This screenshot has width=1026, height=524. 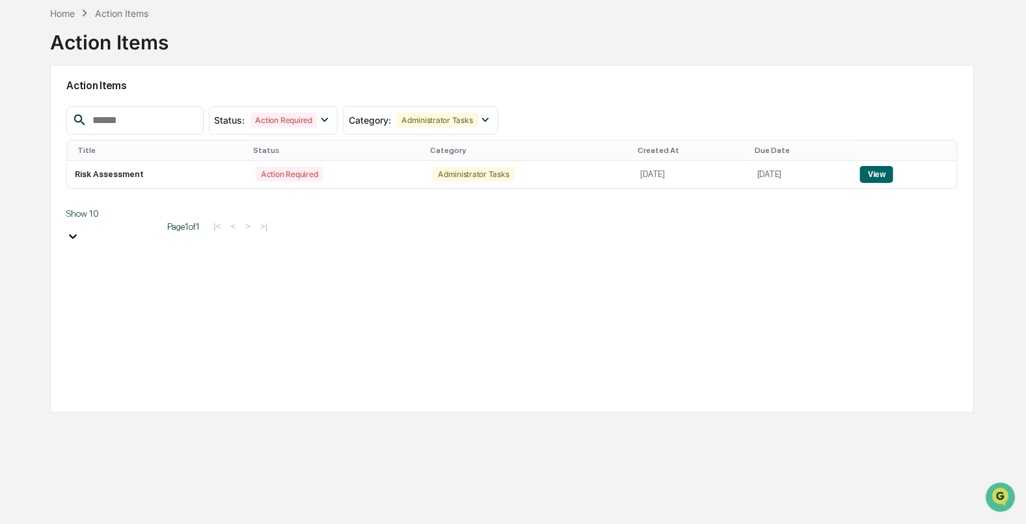 What do you see at coordinates (16, 16) in the screenshot?
I see `button: Open customer support` at bounding box center [16, 16].